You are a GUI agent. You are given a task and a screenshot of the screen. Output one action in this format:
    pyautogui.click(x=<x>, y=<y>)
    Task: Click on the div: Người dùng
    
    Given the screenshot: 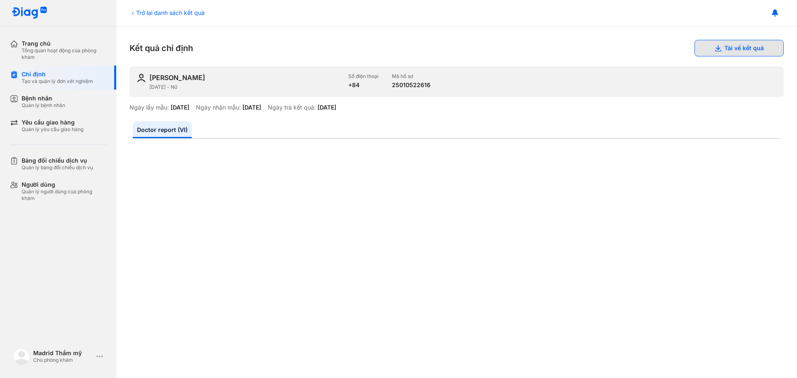 What is the action you would take?
    pyautogui.click(x=64, y=185)
    